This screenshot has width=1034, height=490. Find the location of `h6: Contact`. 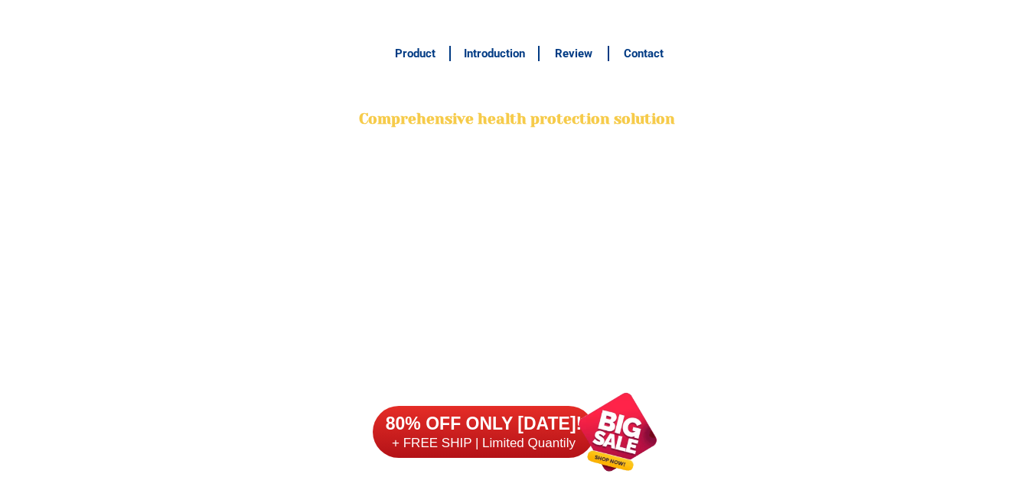

h6: Contact is located at coordinates (643, 54).